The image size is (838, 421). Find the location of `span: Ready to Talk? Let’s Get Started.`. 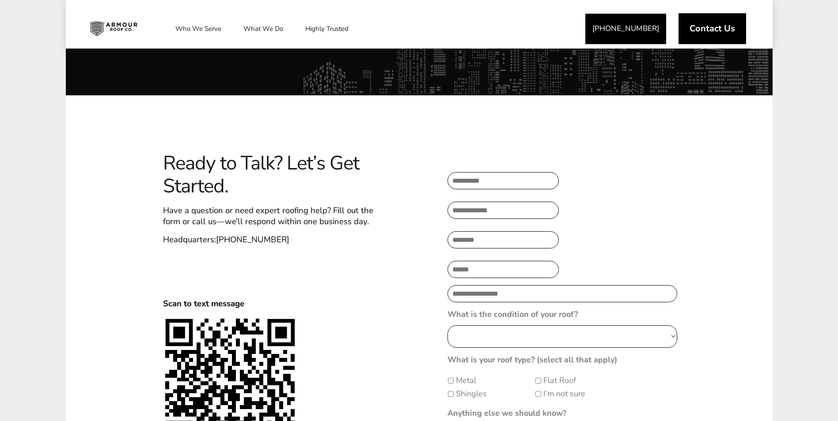

span: Ready to Talk? Let’s Get Started. is located at coordinates (272, 175).